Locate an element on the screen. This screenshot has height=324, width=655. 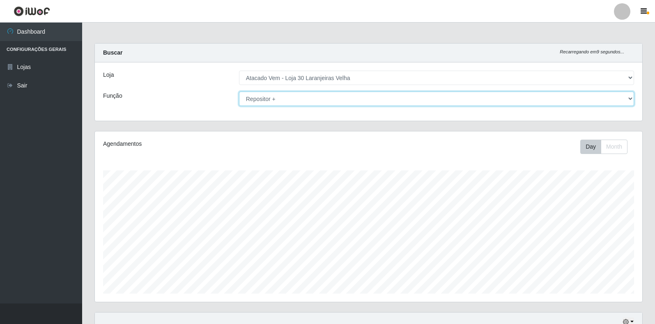
label: Função is located at coordinates (113, 96).